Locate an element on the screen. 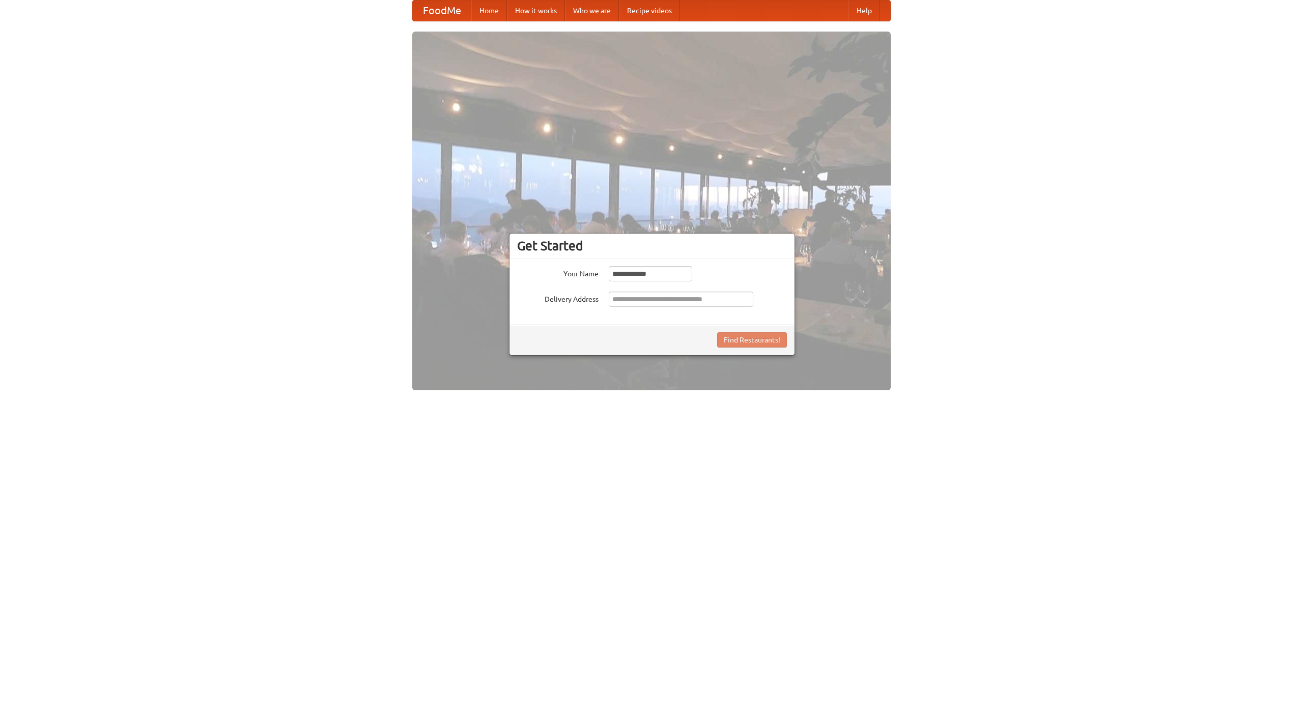 This screenshot has height=720, width=1303. label: Delivery Address is located at coordinates (558, 298).